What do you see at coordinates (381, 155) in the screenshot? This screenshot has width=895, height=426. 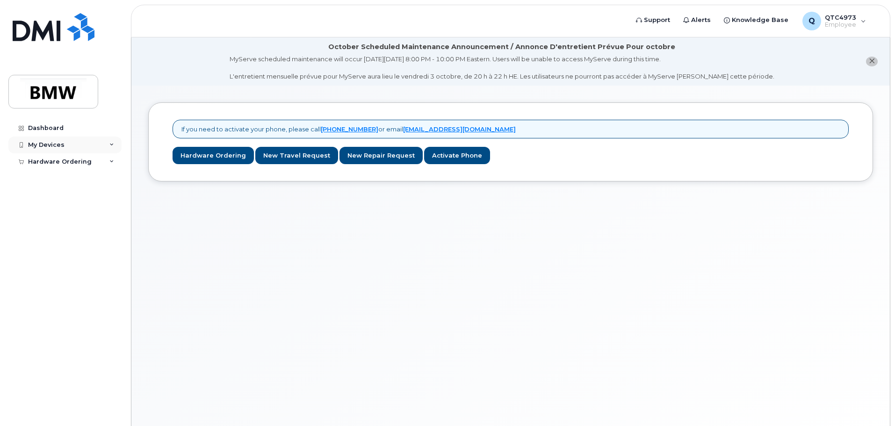 I see `a: New Repair Request` at bounding box center [381, 155].